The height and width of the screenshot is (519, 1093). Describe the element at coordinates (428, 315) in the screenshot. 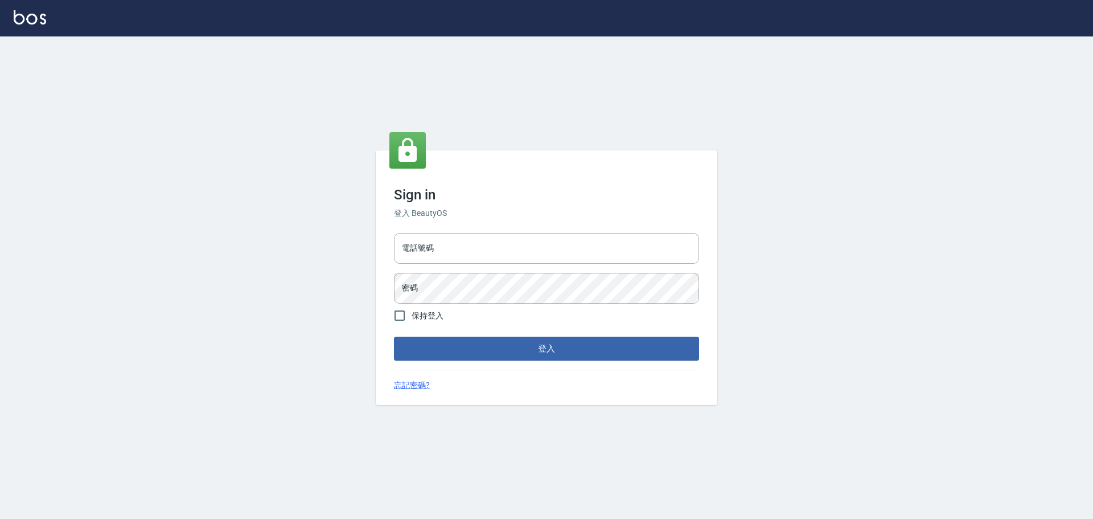

I see `span: 保持登入` at that location.